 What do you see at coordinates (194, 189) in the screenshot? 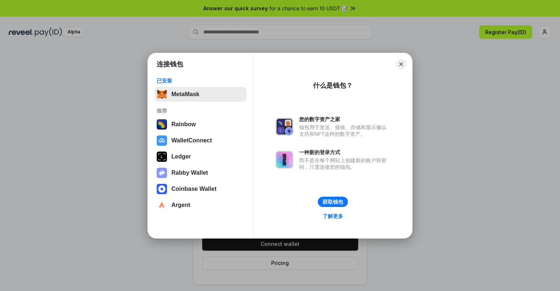
I see `div: Coinbase Wallet` at bounding box center [194, 189].